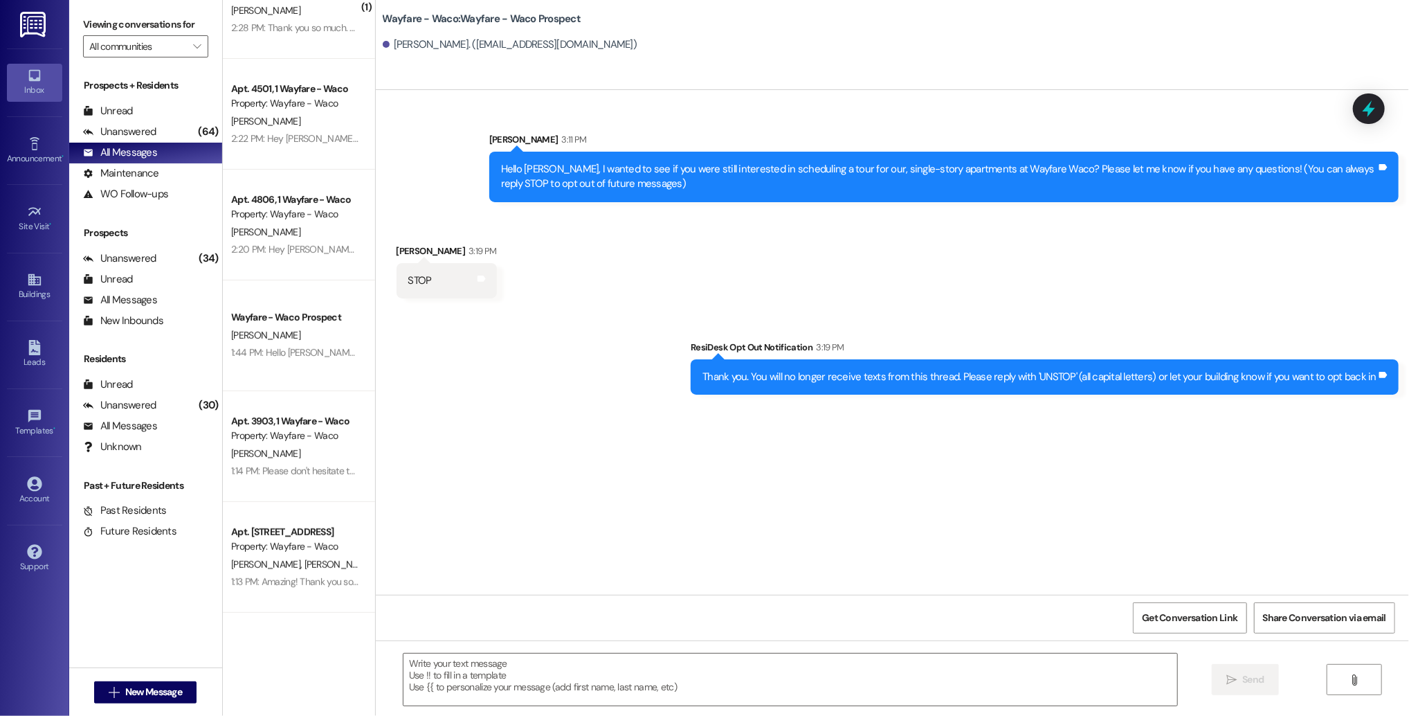 The image size is (1409, 716). Describe the element at coordinates (482, 19) in the screenshot. I see `b: Wayfare - Waco: Wayfare - Waco Prospect` at that location.